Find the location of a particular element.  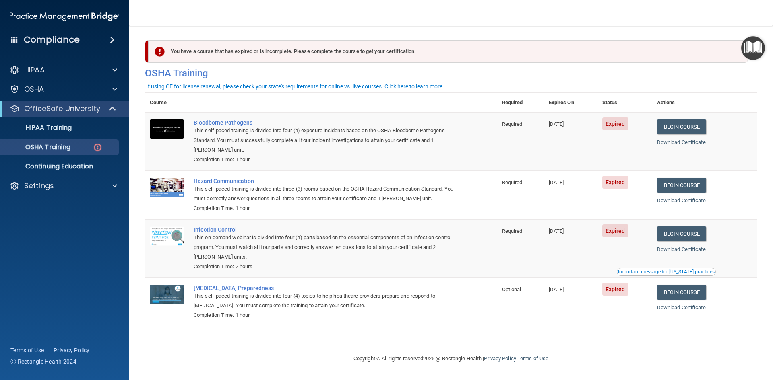

button: Open Resource Center is located at coordinates (752, 48).